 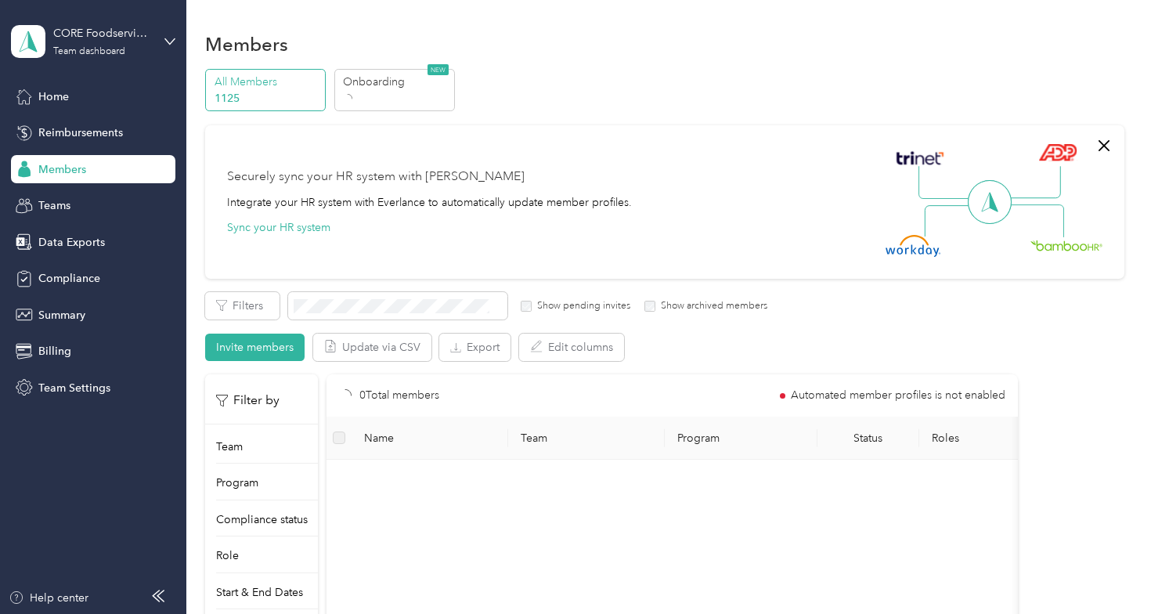 I want to click on p: Compliance status, so click(x=261, y=519).